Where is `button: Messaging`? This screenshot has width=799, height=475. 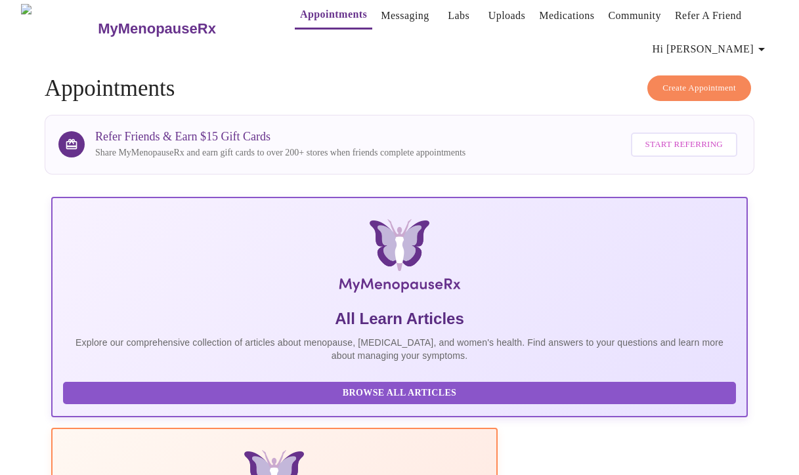 button: Messaging is located at coordinates (404, 16).